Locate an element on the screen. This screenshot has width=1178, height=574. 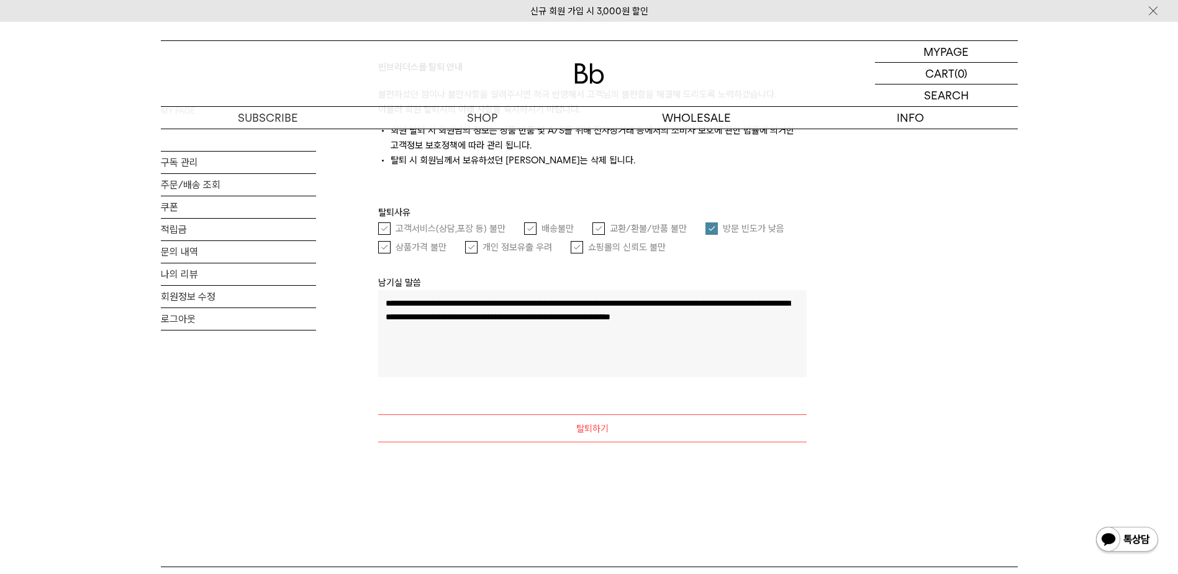
label: 쇼핑몰의 신뢰도 불만 is located at coordinates (618, 247).